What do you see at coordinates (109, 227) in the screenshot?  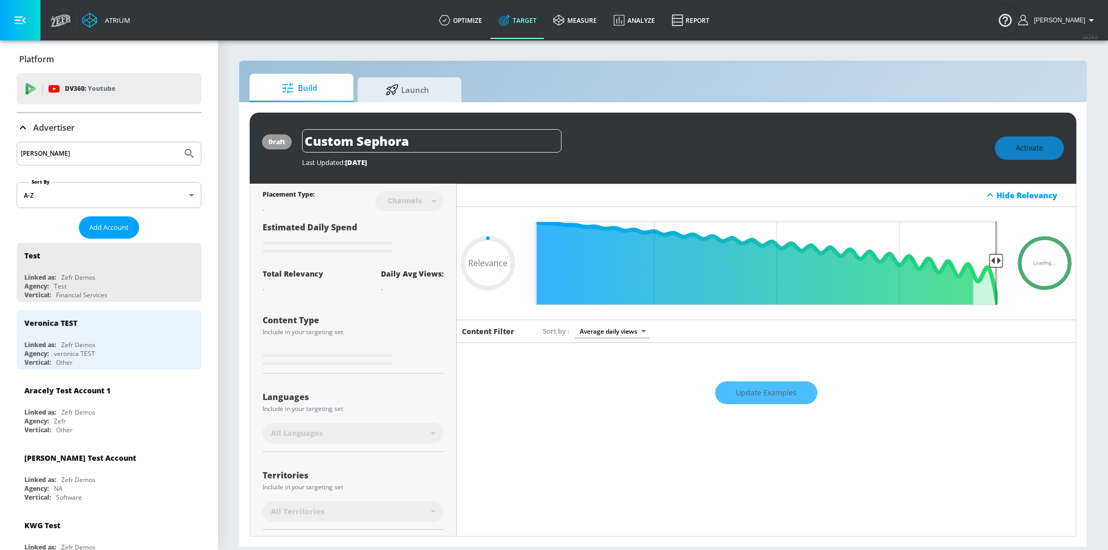 I see `span: Add Account` at bounding box center [109, 227].